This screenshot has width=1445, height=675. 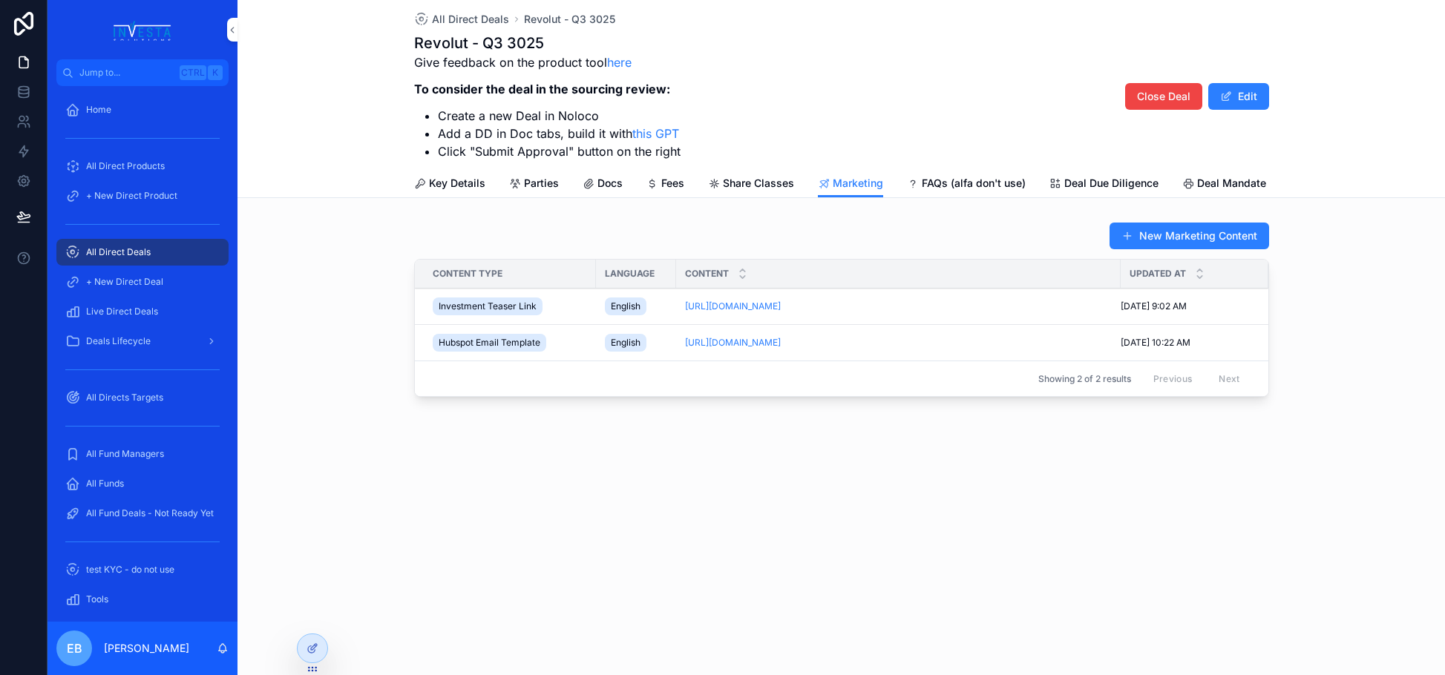 What do you see at coordinates (142, 282) in the screenshot?
I see `a: + New Direct Deal` at bounding box center [142, 282].